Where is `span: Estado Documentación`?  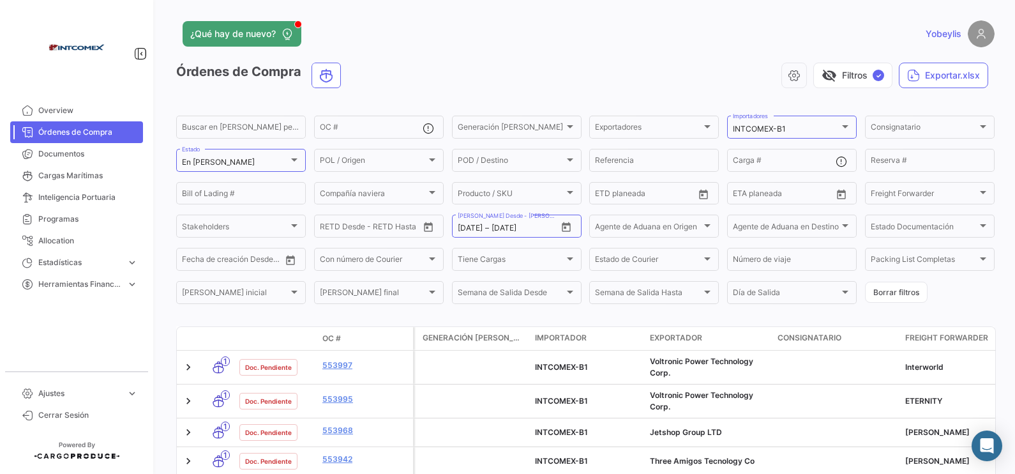
span: Estado Documentación is located at coordinates (924, 228).